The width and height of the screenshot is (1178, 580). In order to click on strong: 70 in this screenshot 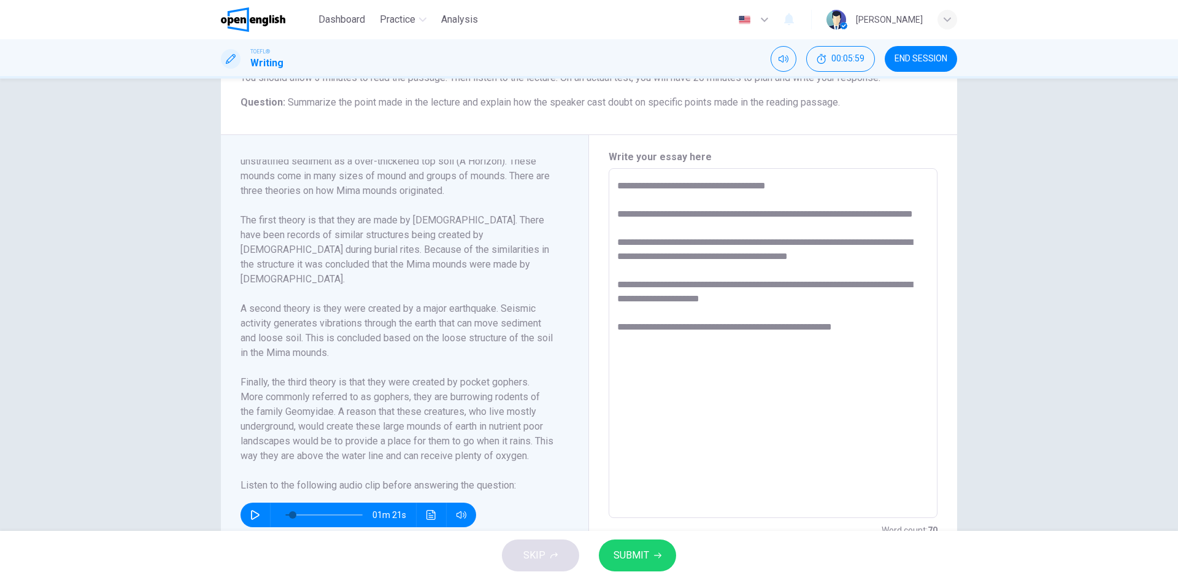, I will do `click(932, 530)`.